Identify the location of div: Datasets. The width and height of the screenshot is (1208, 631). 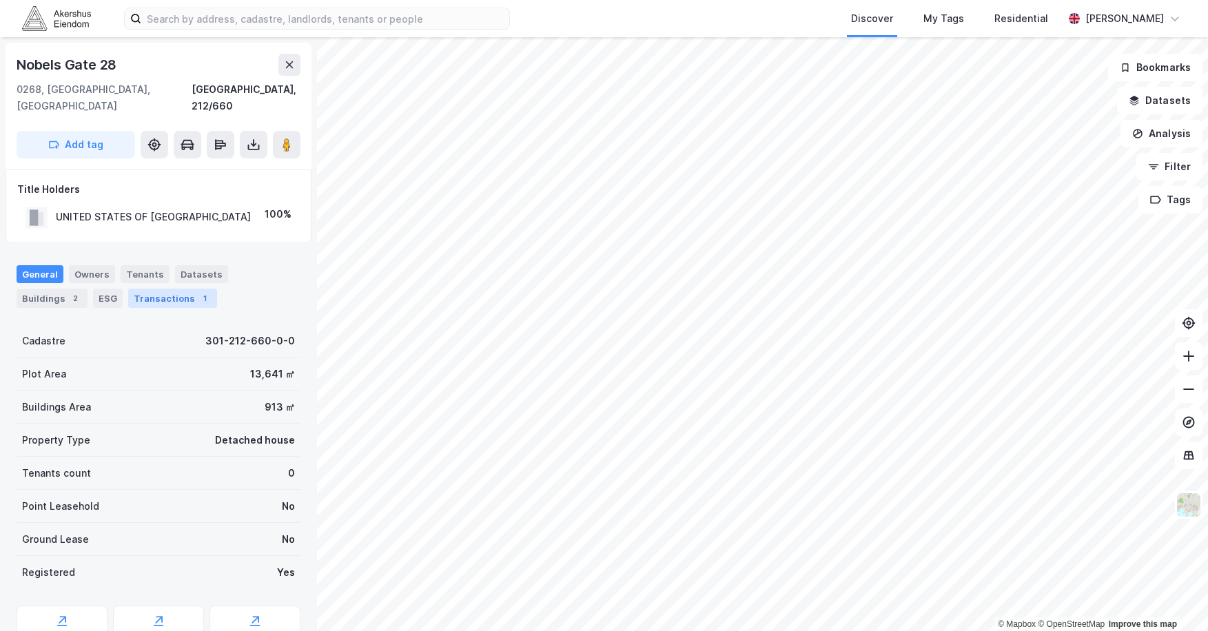
(201, 274).